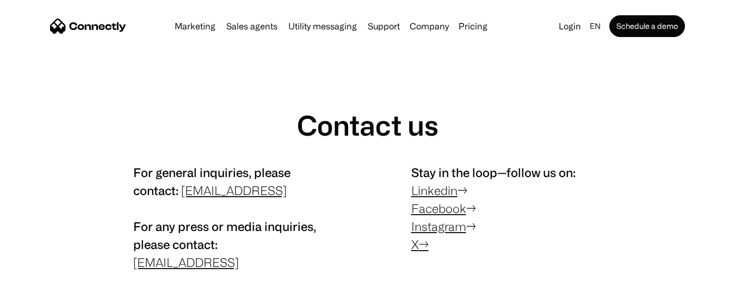 The image size is (735, 298). Describe the element at coordinates (44, 286) in the screenshot. I see `ul: Language list` at that location.